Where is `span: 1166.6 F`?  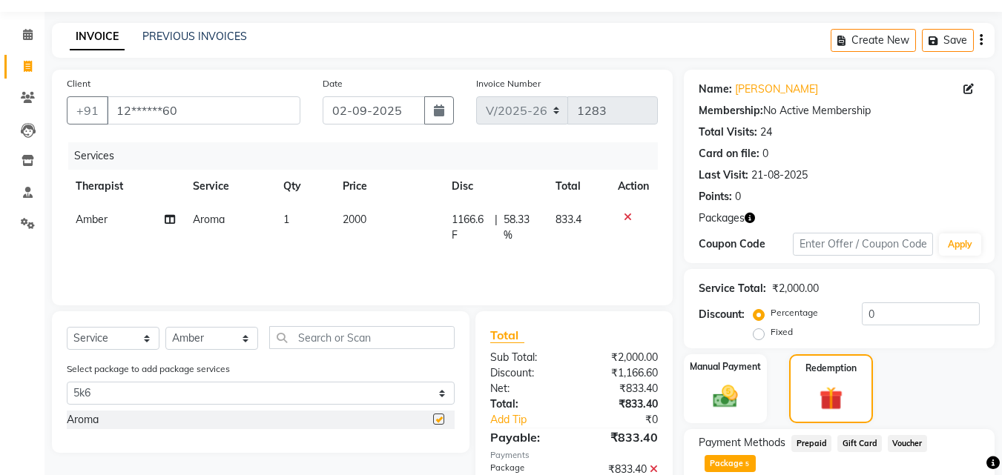
span: 1166.6 F is located at coordinates (470, 228).